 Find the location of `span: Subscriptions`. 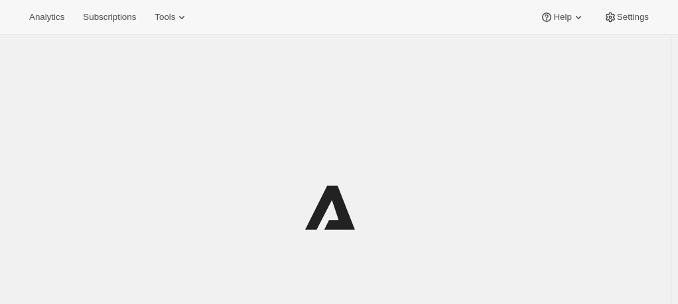

span: Subscriptions is located at coordinates (109, 17).